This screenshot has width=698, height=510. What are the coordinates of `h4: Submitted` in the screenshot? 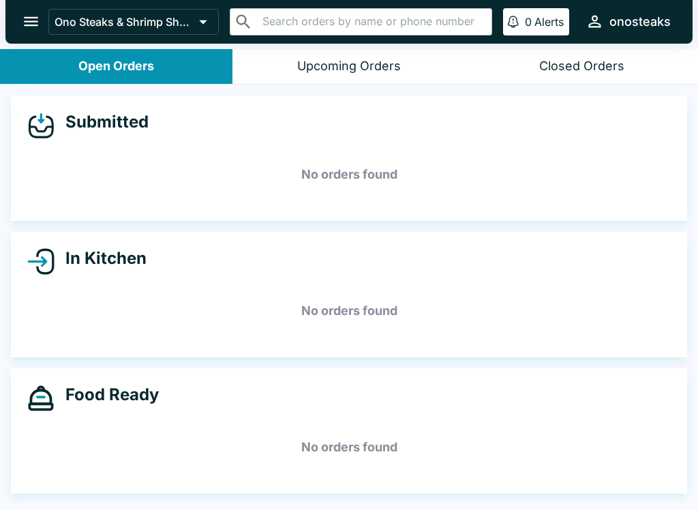 It's located at (102, 122).